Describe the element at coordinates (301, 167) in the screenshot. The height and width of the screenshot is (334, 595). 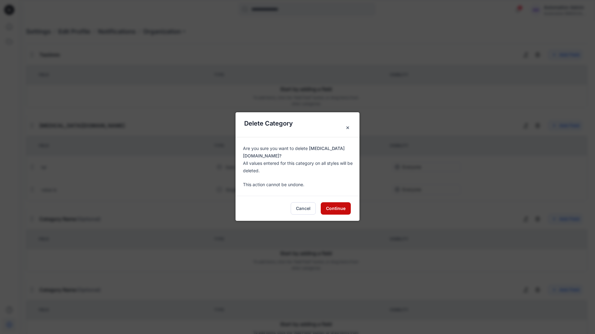
I see `p: All values entered for this category on all styles will be deleted.` at that location.